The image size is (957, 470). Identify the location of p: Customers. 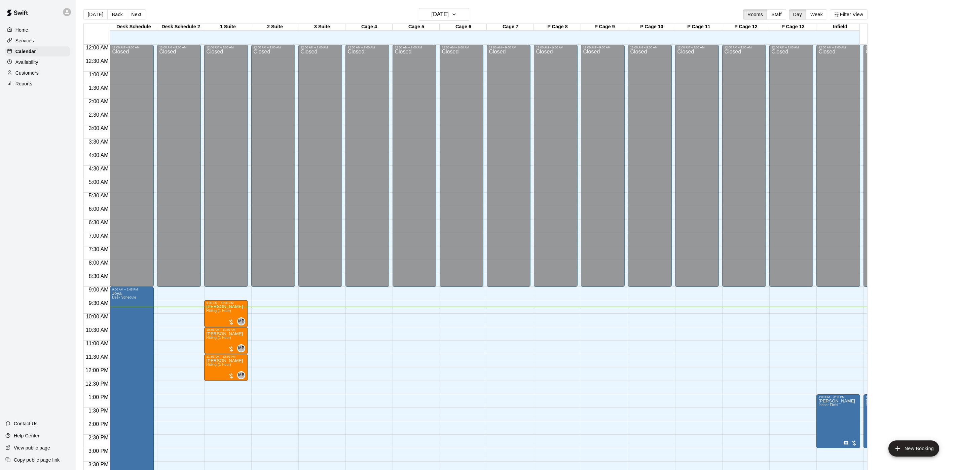
(27, 73).